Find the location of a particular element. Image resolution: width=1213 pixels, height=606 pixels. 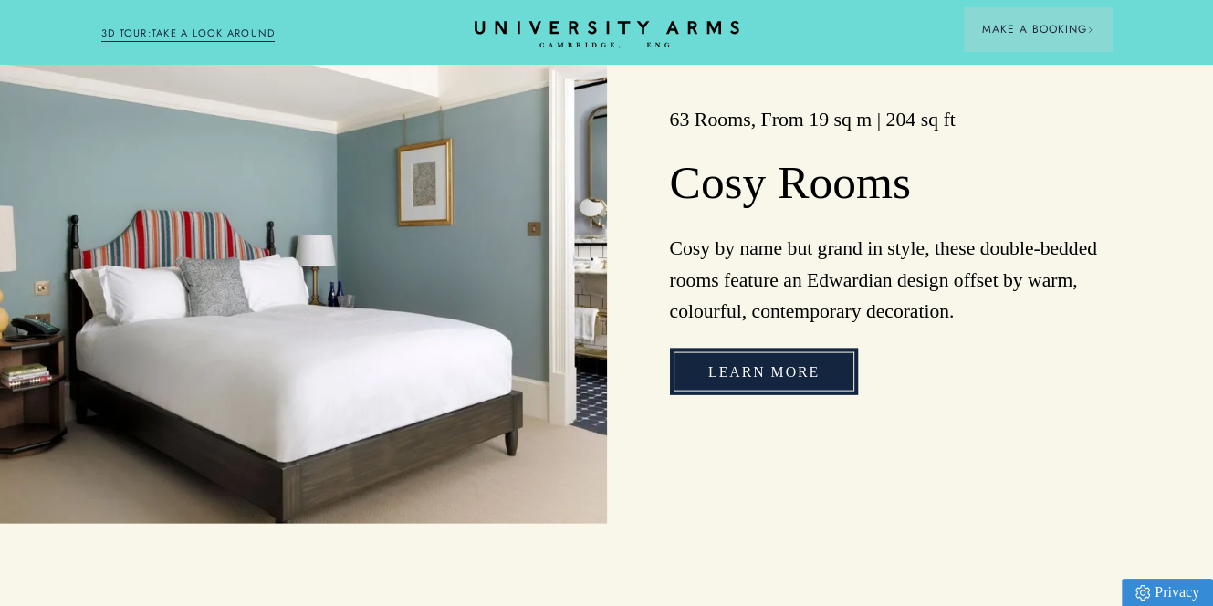

h3: 63 Rooms, From 19 sq m | 204 sq ft is located at coordinates (891, 121).